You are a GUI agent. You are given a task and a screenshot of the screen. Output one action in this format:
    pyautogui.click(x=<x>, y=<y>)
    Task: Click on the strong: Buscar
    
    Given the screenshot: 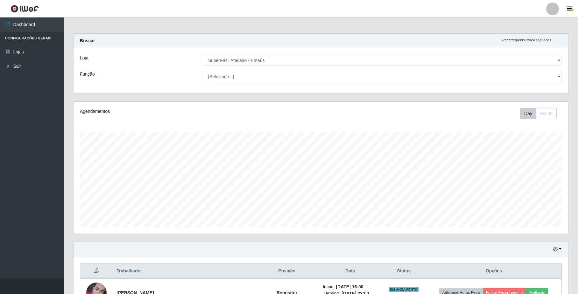 What is the action you would take?
    pyautogui.click(x=87, y=41)
    